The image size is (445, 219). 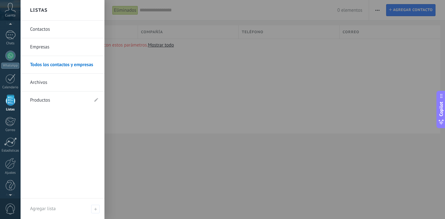 What do you see at coordinates (10, 150) in the screenshot?
I see `div: Estadísticas` at bounding box center [10, 150].